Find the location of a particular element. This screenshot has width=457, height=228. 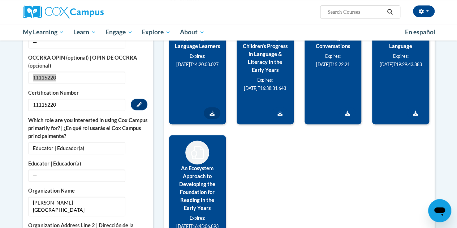

label: Certification Number is located at coordinates (88, 93).